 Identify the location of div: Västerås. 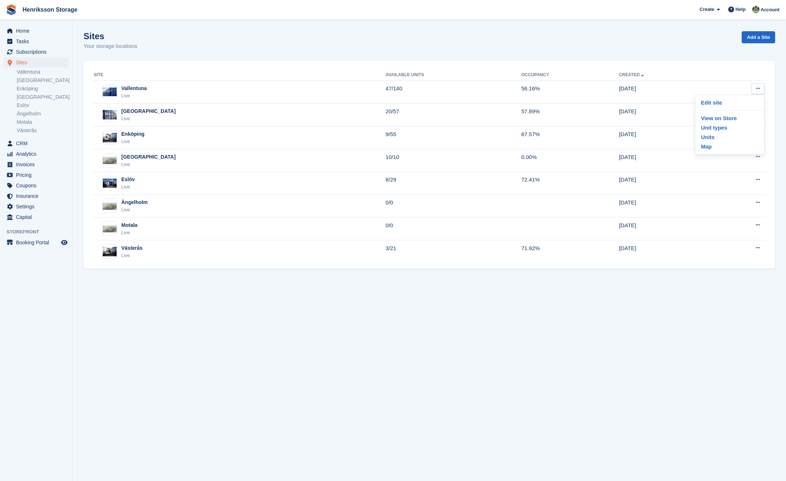
(132, 248).